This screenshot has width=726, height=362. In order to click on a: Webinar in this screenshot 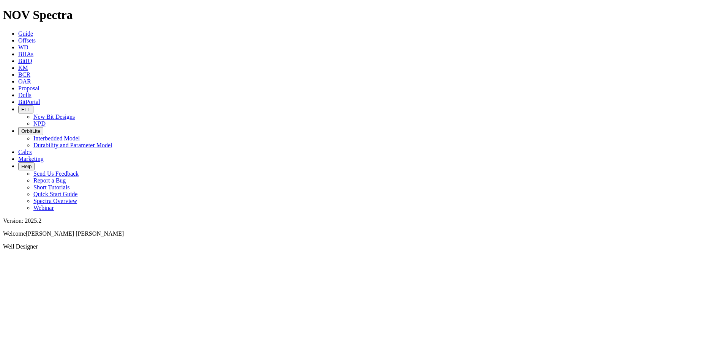, I will do `click(44, 208)`.